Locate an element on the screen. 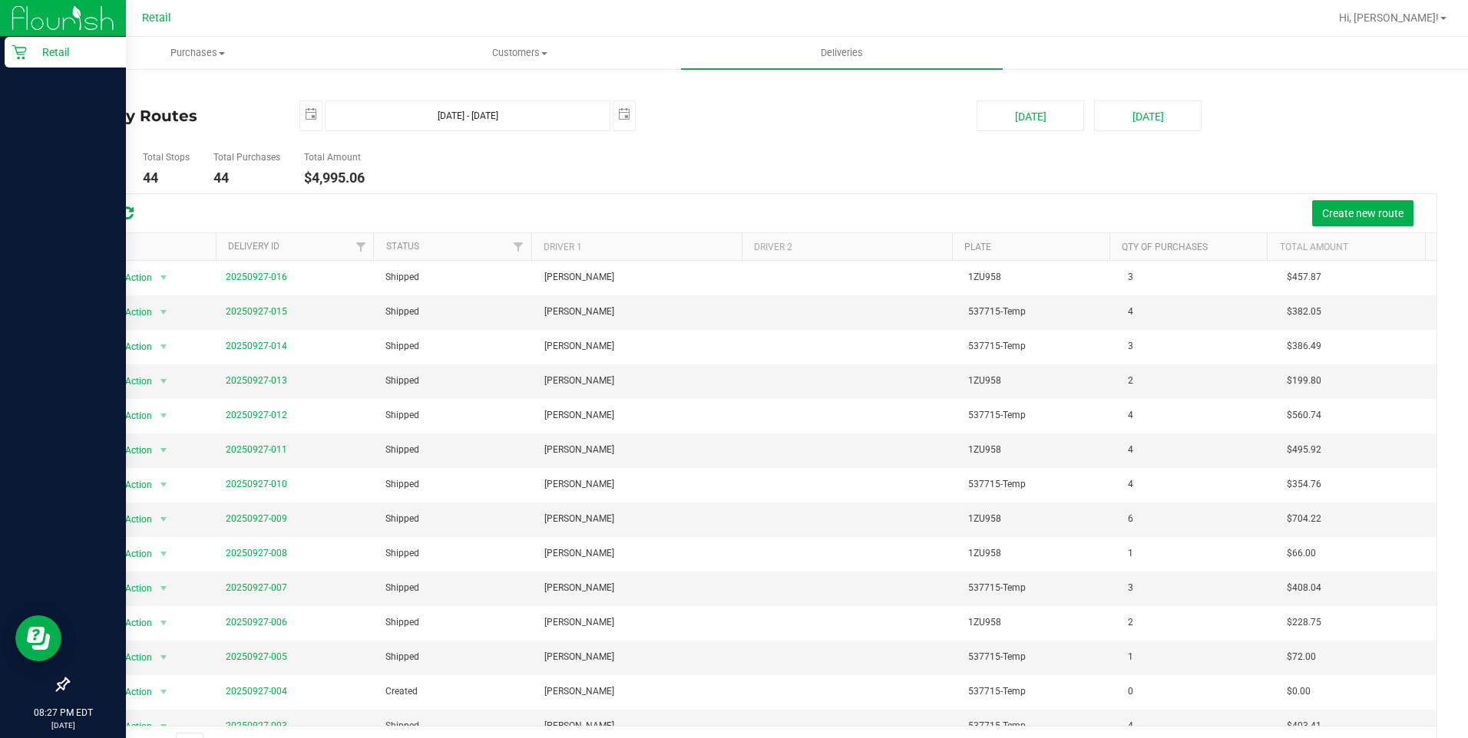  h5: Total Amount is located at coordinates (334, 157).